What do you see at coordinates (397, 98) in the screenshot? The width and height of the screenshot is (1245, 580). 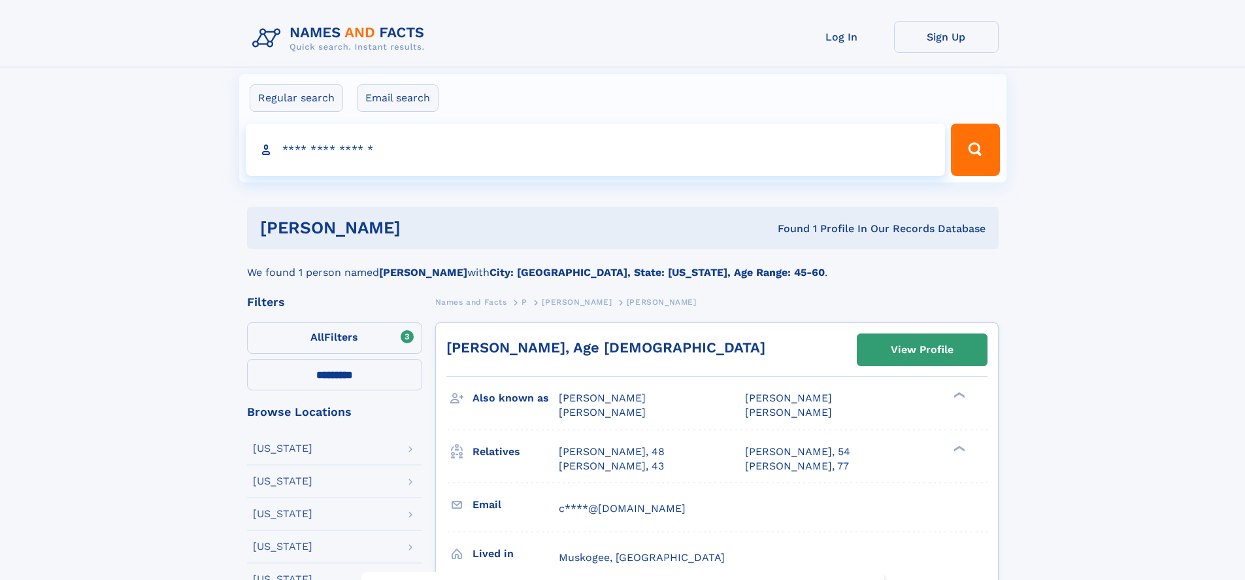 I see `label: Email search` at bounding box center [397, 98].